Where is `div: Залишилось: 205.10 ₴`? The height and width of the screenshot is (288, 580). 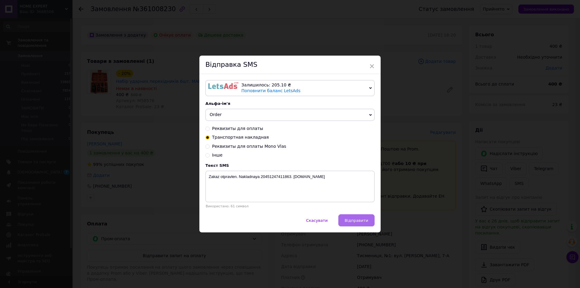
div: Залишилось: 205.10 ₴ is located at coordinates (304, 85).